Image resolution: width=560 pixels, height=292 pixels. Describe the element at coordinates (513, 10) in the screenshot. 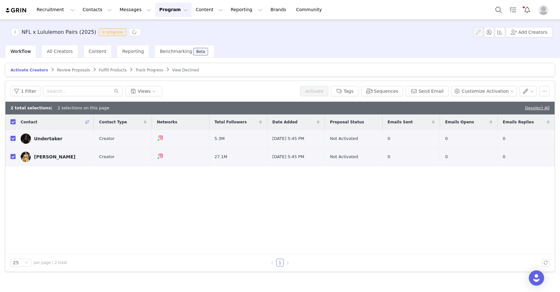

I see `a: Tasks` at that location.